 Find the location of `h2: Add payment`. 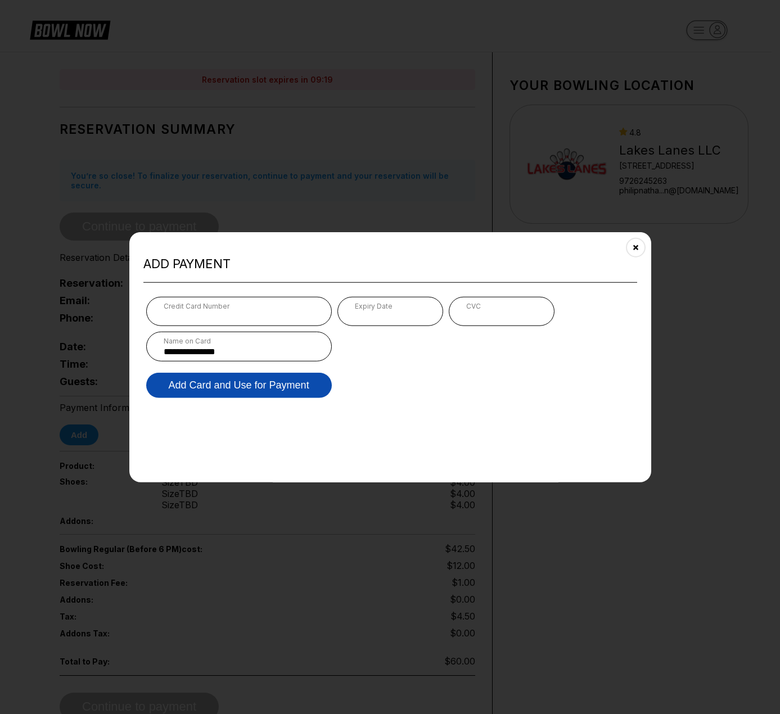

h2: Add payment is located at coordinates (390, 264).